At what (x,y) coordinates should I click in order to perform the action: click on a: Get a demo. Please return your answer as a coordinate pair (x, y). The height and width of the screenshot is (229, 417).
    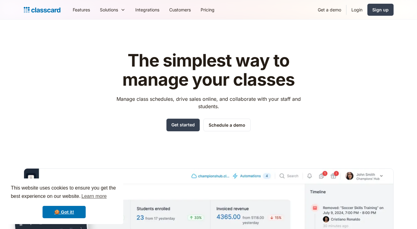
    Looking at the image, I should click on (329, 10).